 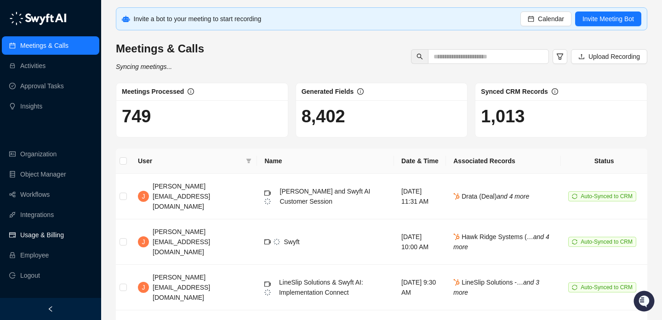 What do you see at coordinates (420, 161) in the screenshot?
I see `th: Date & Time` at bounding box center [420, 161].